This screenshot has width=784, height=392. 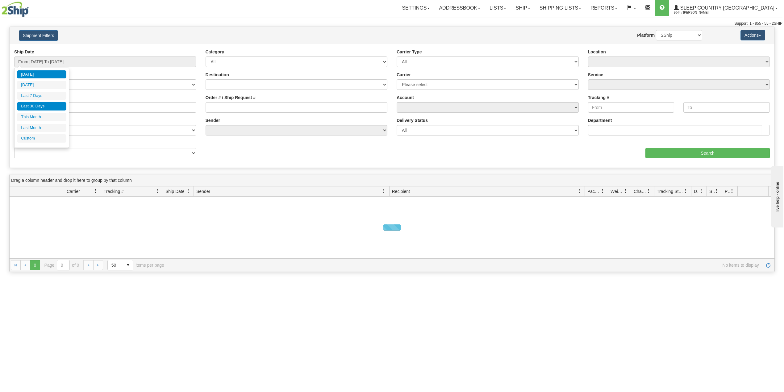 I want to click on a: Tracking Status filter column settings, so click(x=685, y=191).